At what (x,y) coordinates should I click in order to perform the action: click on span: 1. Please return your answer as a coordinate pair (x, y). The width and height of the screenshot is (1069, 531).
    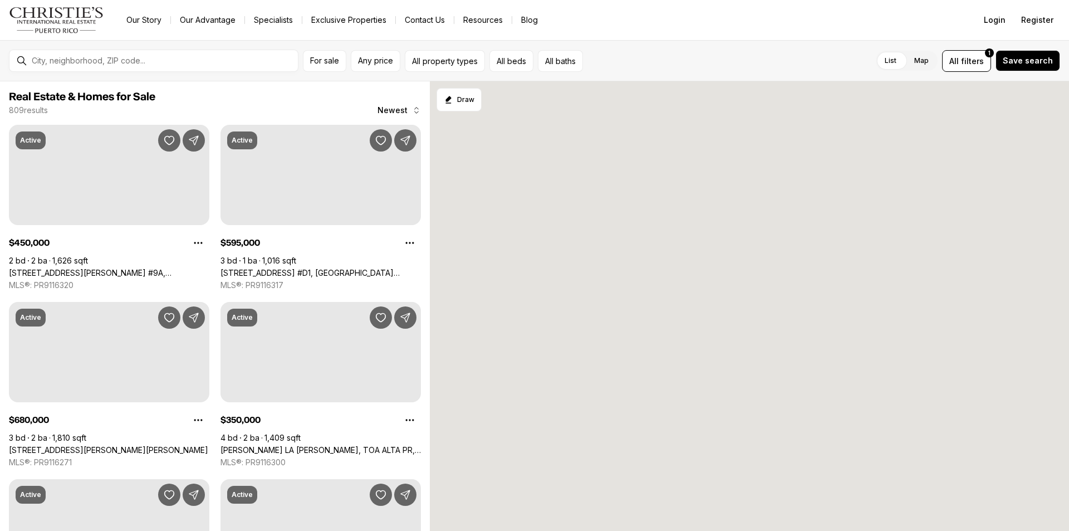
    Looking at the image, I should click on (989, 53).